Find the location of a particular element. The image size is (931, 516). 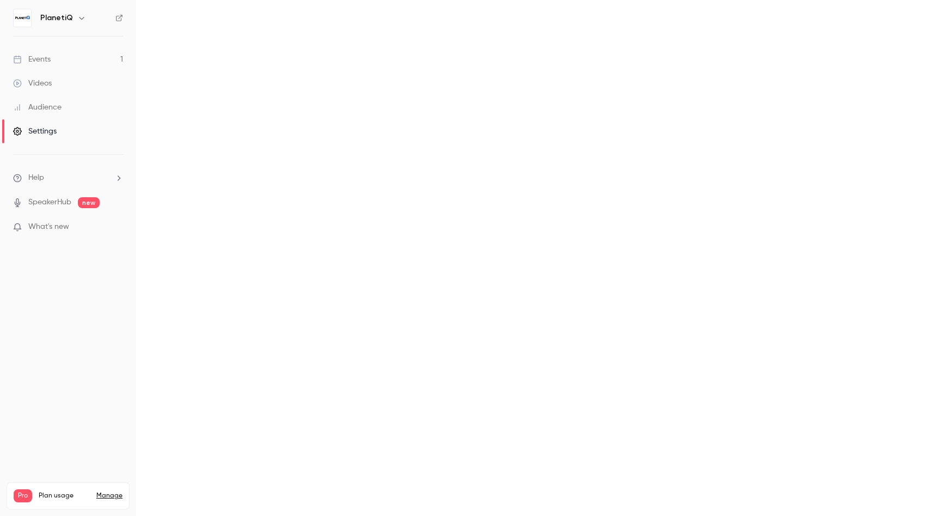

h6: PlanetiQ is located at coordinates (57, 18).